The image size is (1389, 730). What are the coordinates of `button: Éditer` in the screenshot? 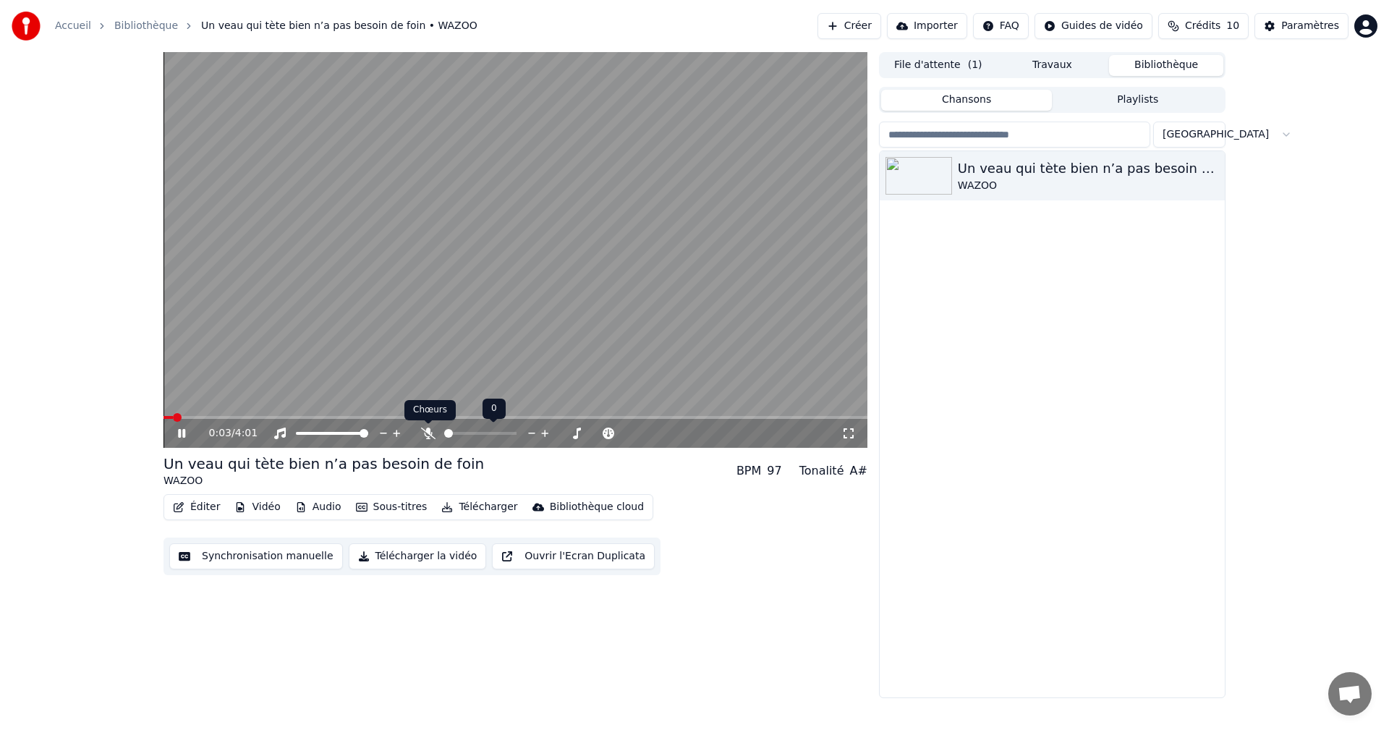 It's located at (196, 507).